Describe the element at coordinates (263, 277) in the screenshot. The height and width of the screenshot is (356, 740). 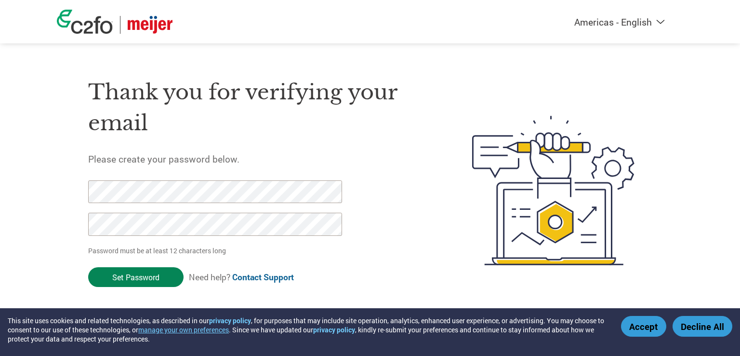
I see `a: Contact Support` at that location.